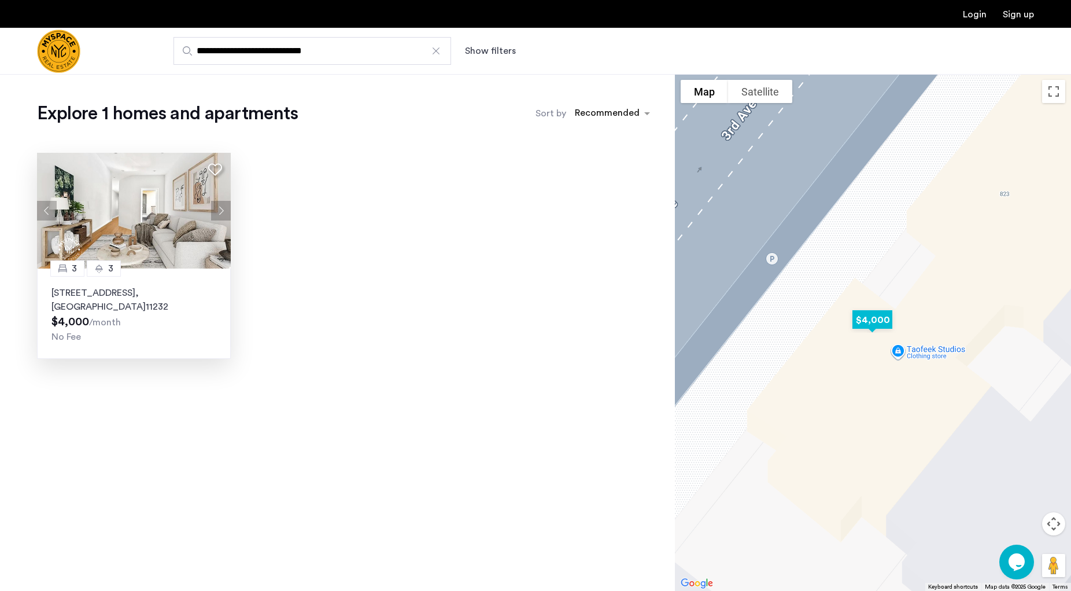  I want to click on button: Next apartment, so click(221, 211).